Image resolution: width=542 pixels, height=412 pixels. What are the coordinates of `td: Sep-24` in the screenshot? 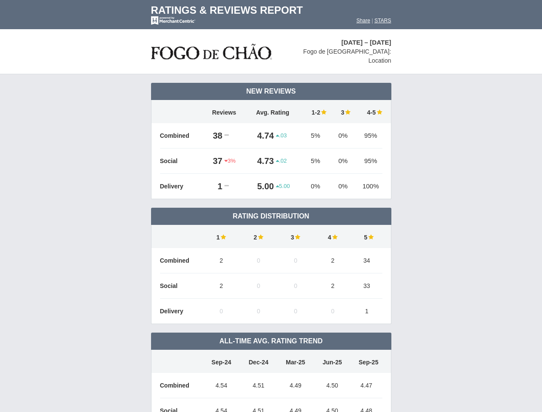 It's located at (221, 361).